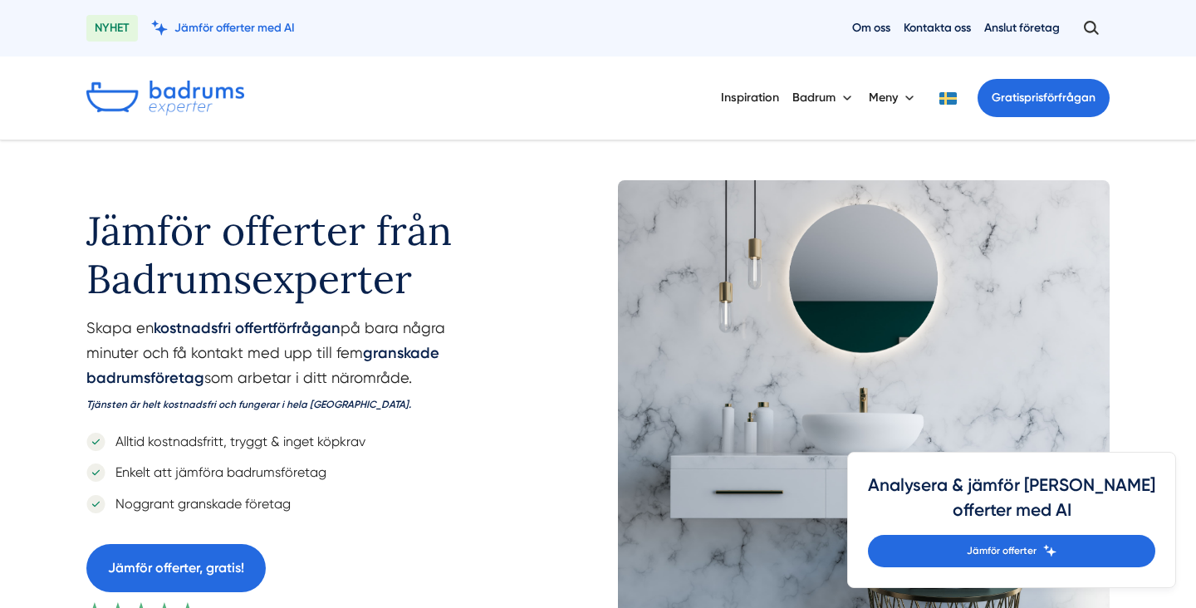  Describe the element at coordinates (235, 441) in the screenshot. I see `p: Alltid kostnadsfritt, tryggt & inget köpkrav` at that location.